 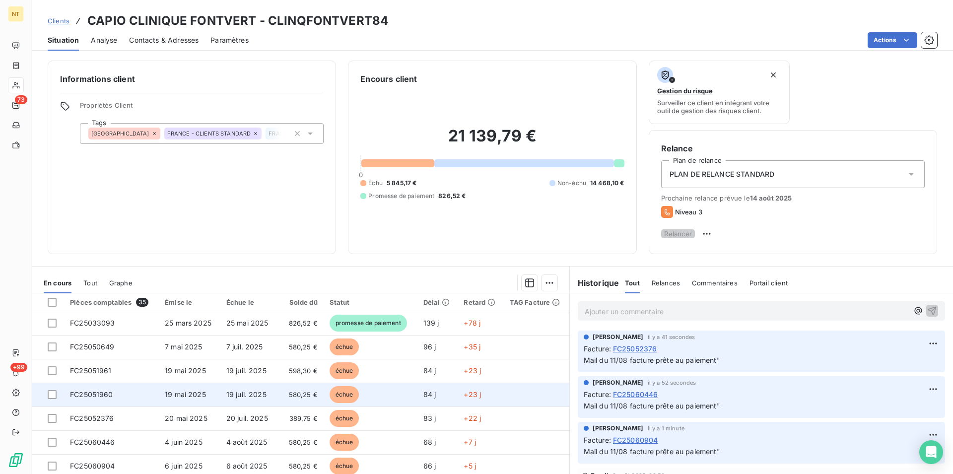 What do you see at coordinates (472, 370) in the screenshot?
I see `span: +23 j` at bounding box center [472, 370].